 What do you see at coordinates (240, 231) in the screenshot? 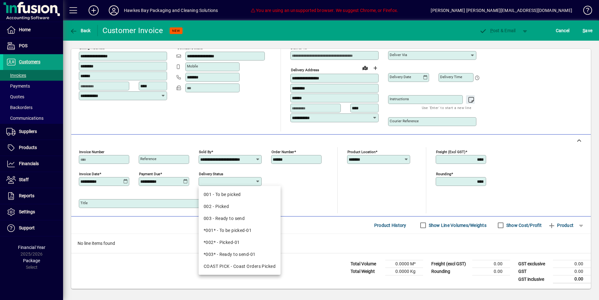
I see `mat-option: *001* - To be picked-01` at bounding box center [240, 231].